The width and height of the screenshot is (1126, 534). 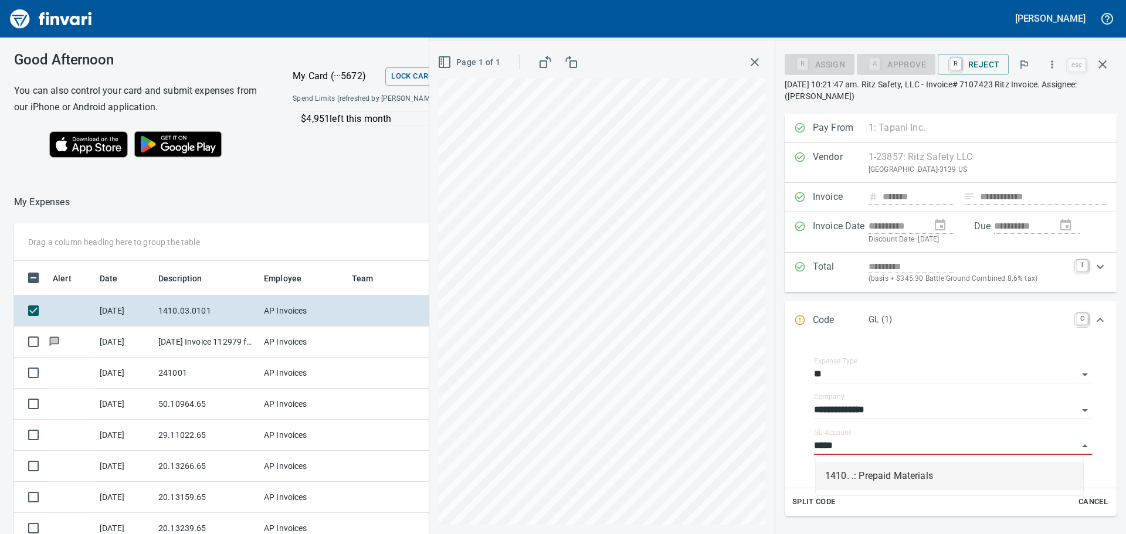 What do you see at coordinates (819, 63) in the screenshot?
I see `div: Assign` at bounding box center [819, 63].